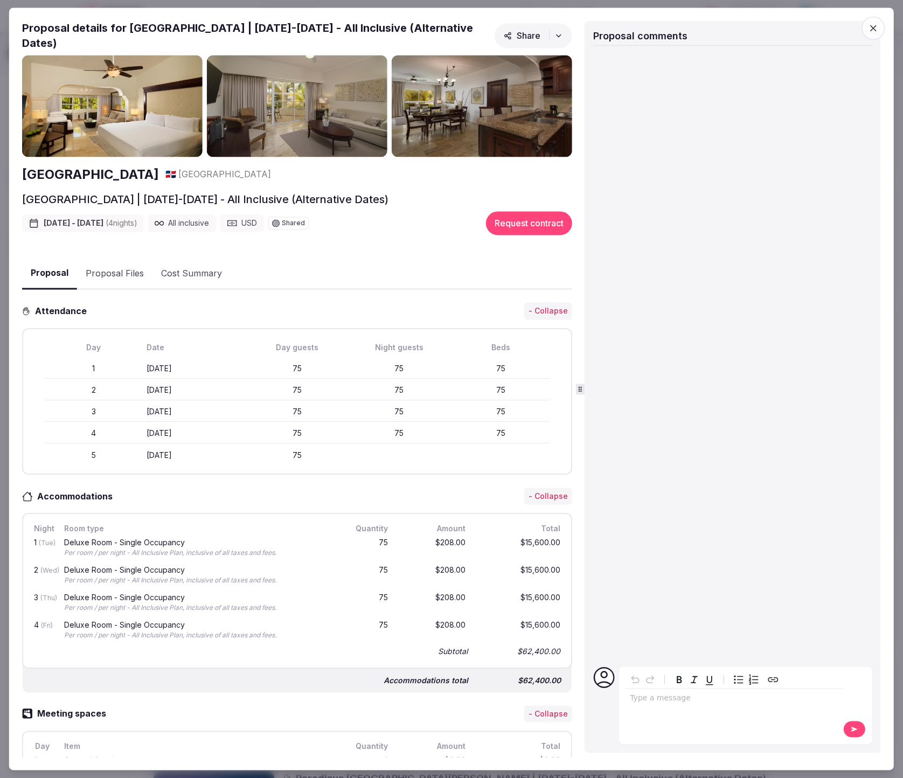 The width and height of the screenshot is (903, 778). Describe the element at coordinates (196, 529) in the screenshot. I see `div: Room type` at that location.